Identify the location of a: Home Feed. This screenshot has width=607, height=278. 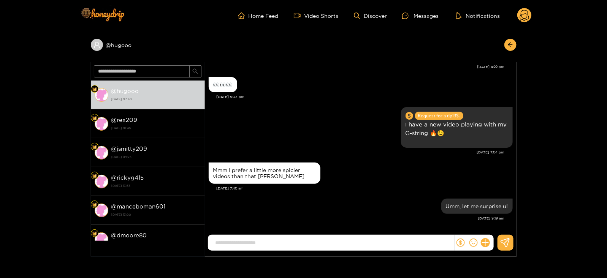
(258, 16).